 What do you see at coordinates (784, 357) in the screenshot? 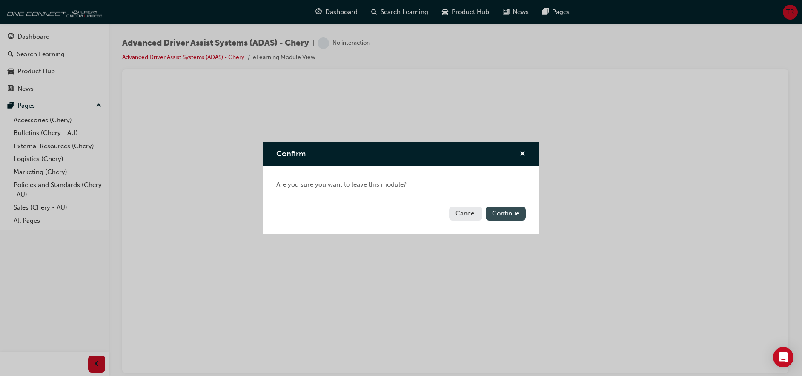
I see `div: Open Intercom Messenger` at bounding box center [784, 357].